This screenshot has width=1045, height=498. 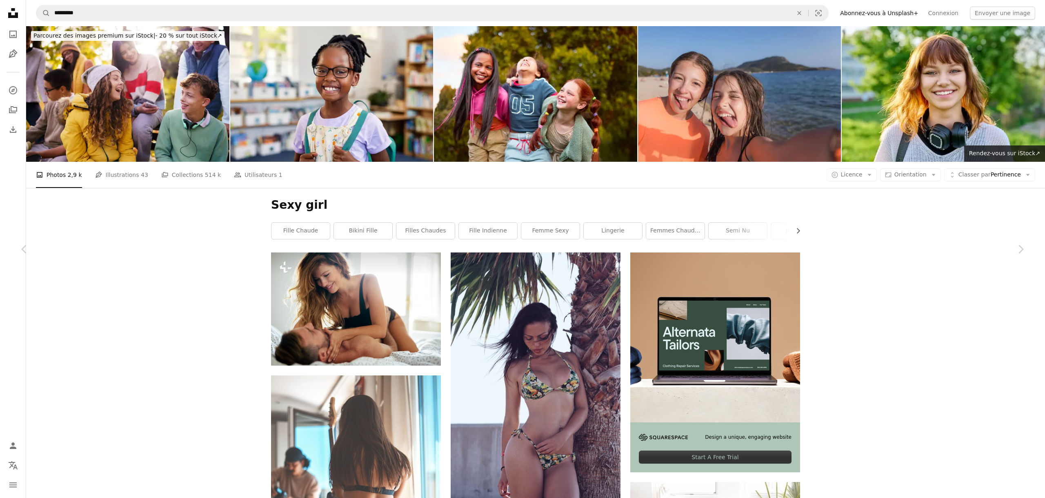 I want to click on a: filles chaudes, so click(x=425, y=231).